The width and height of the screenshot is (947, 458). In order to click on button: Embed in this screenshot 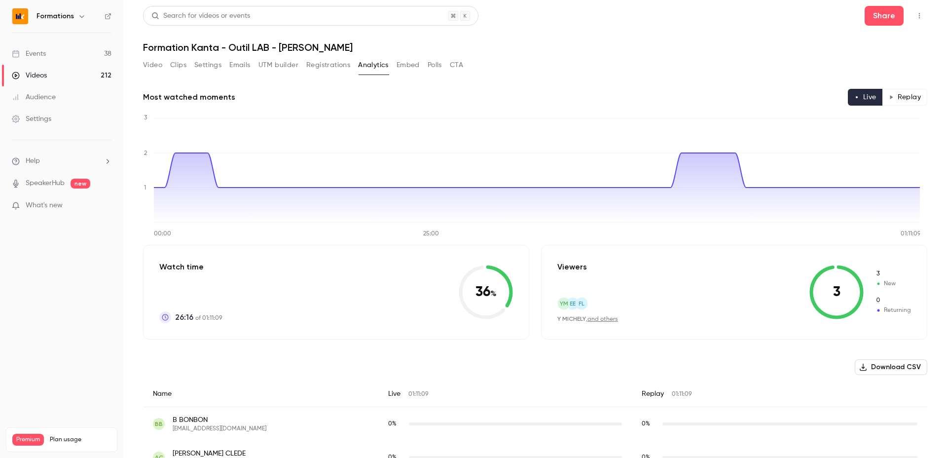, I will do `click(408, 65)`.